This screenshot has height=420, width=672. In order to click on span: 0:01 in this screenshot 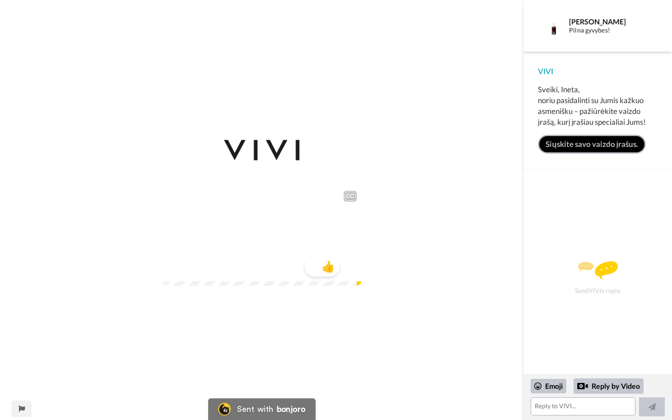, I will do `click(177, 268)`.